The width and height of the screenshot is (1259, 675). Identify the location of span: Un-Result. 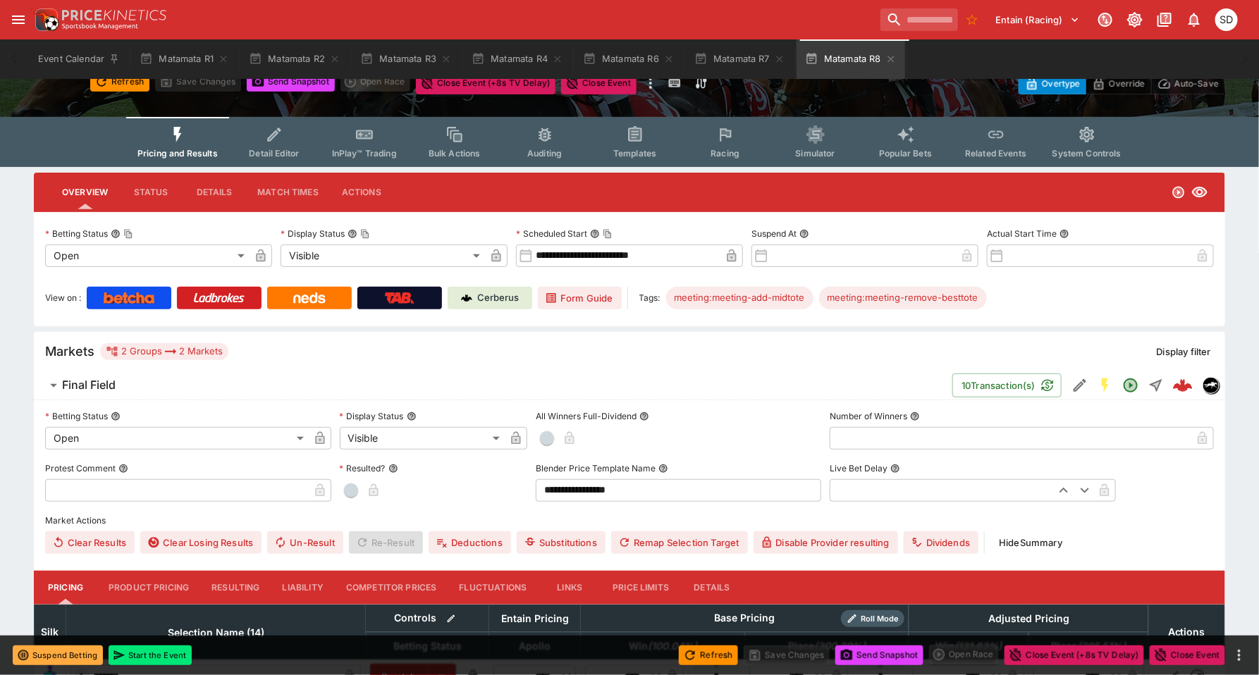
(305, 543).